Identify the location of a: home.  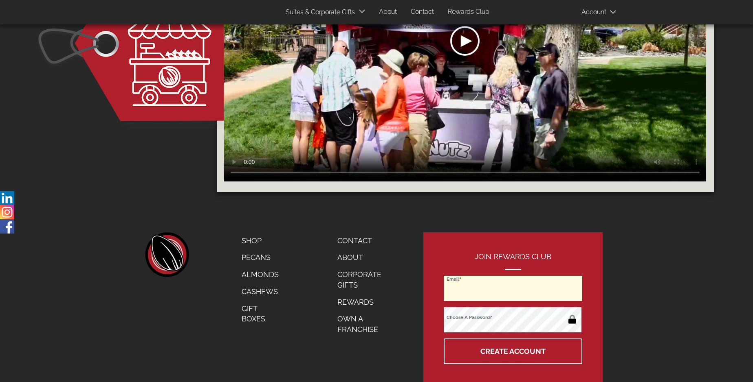
(167, 255).